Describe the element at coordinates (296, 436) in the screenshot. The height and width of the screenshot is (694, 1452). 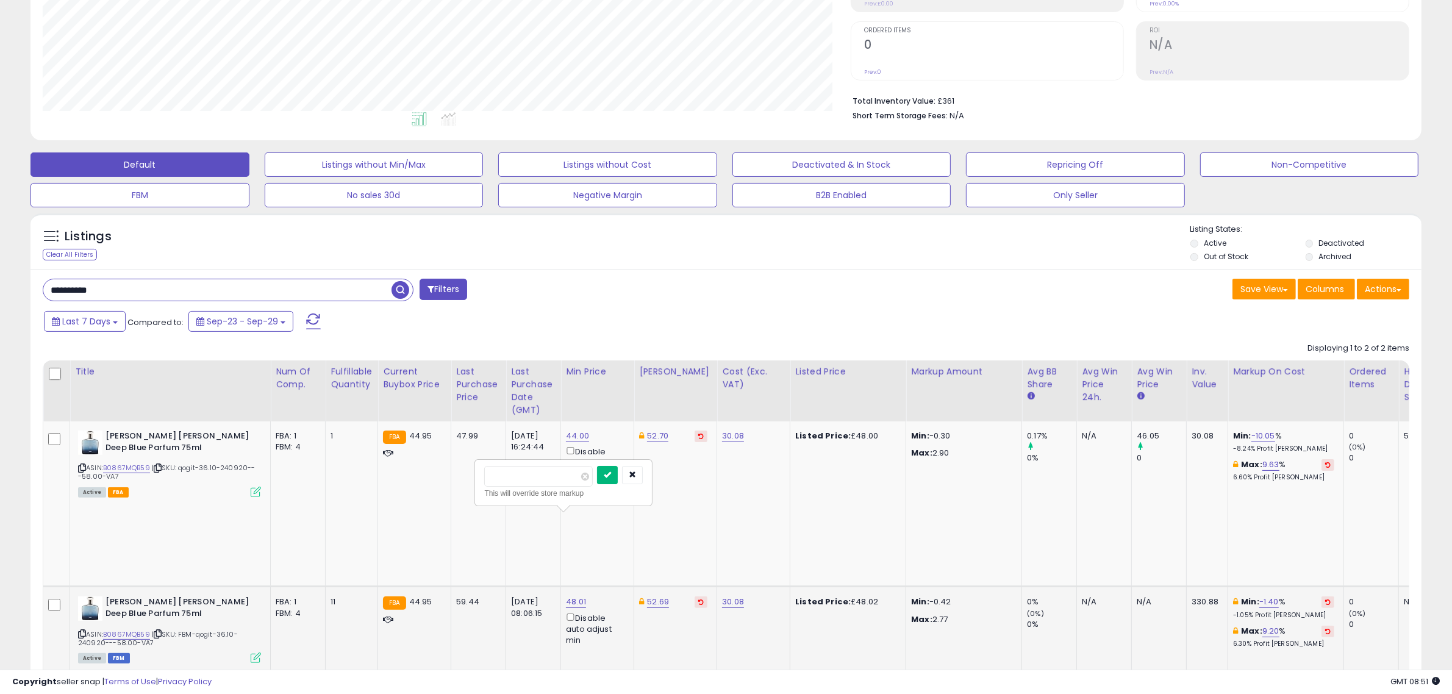
I see `div: FBA: 1` at that location.